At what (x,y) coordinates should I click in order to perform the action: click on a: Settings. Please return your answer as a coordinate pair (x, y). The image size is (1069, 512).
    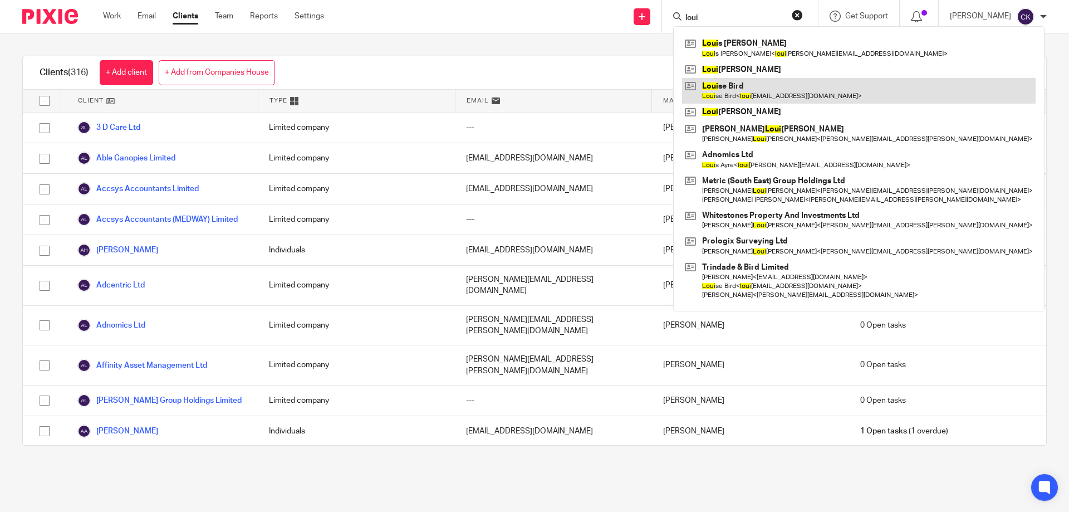
    Looking at the image, I should click on (309, 16).